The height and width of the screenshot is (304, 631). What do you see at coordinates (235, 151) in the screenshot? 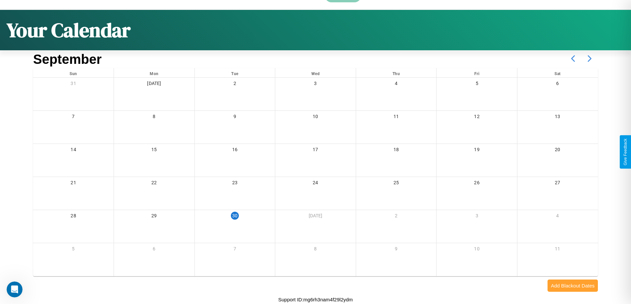
I see `div: 16` at bounding box center [235, 151].